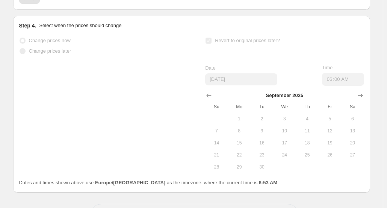 This screenshot has height=208, width=387. What do you see at coordinates (330, 143) in the screenshot?
I see `span: 19` at bounding box center [330, 143].